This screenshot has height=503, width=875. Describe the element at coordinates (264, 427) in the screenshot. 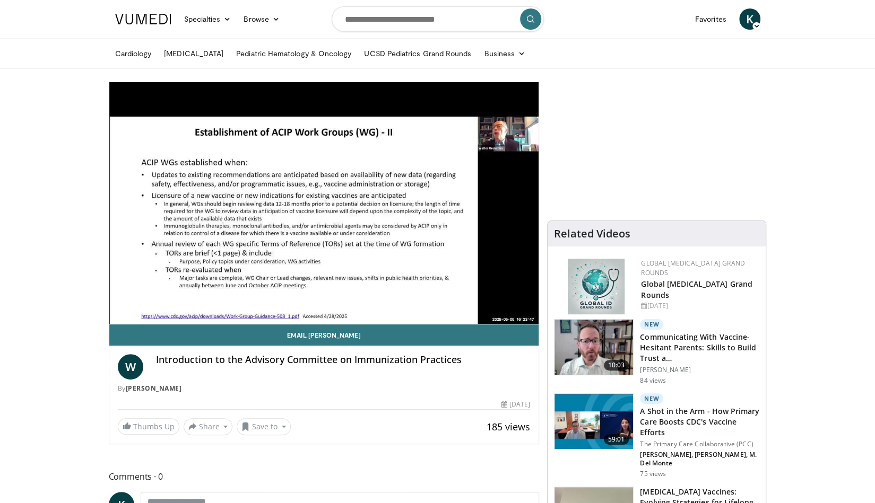

I see `button: Save to` at that location.